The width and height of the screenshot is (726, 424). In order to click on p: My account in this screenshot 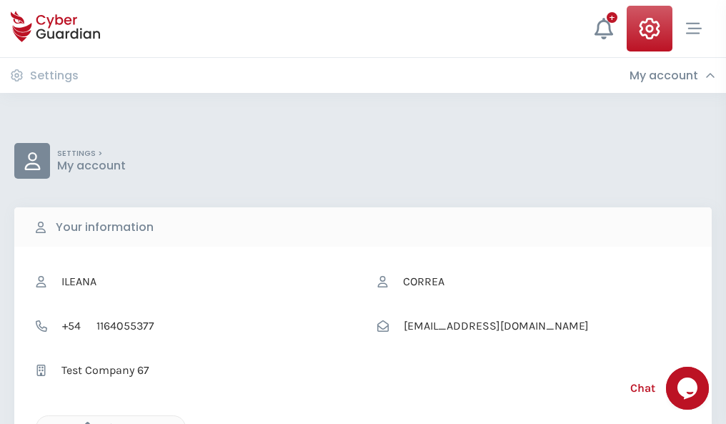, I will do `click(91, 166)`.